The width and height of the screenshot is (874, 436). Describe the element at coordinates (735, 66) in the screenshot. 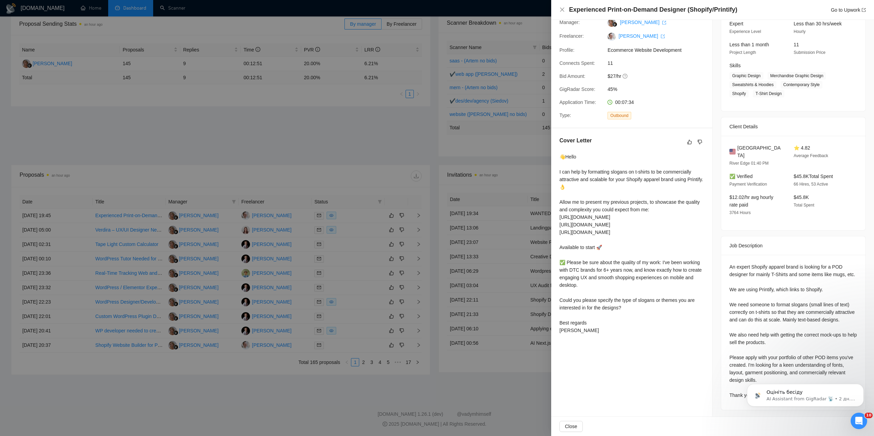

I see `span: Skills` at that location.